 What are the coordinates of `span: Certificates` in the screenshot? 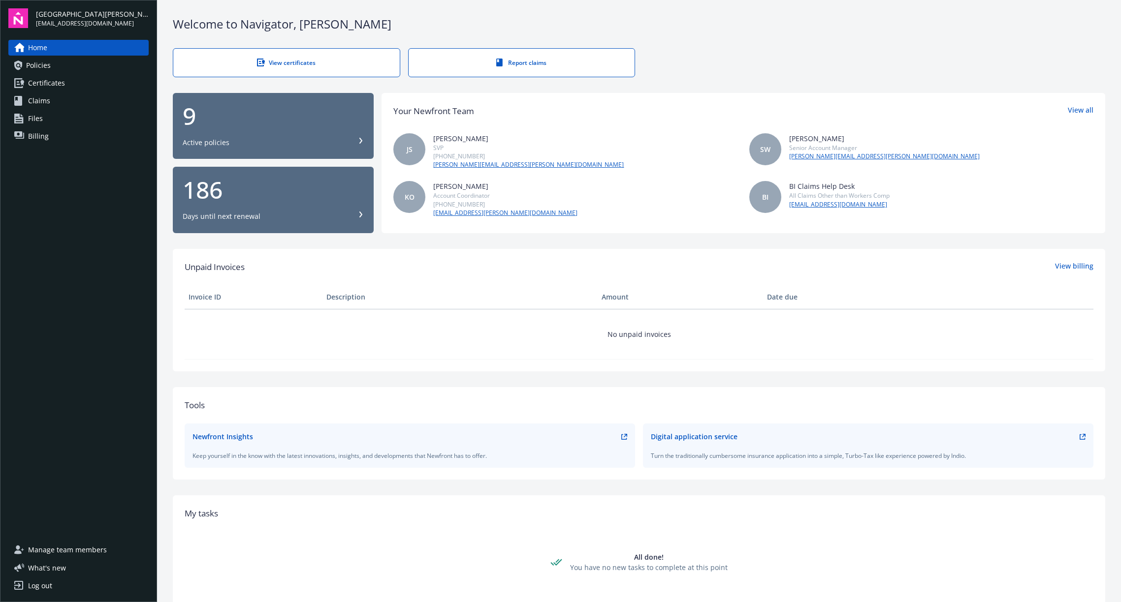 It's located at (46, 83).